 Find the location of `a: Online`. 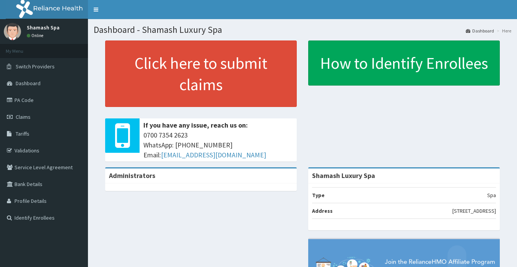

a: Online is located at coordinates (36, 36).